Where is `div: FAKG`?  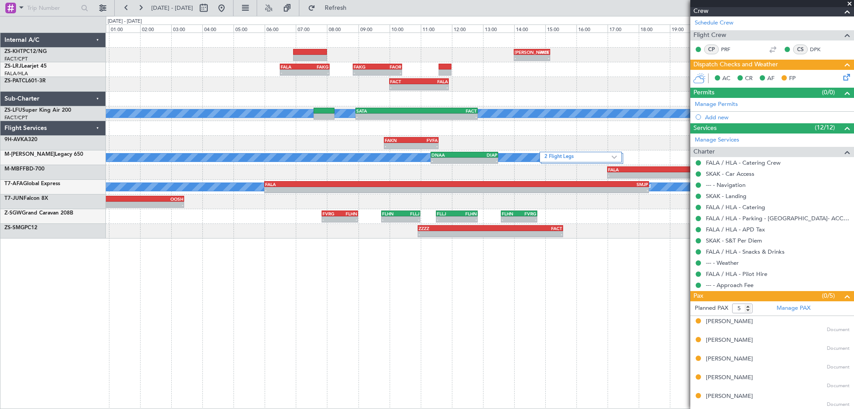
div: FAKG is located at coordinates (317, 67).